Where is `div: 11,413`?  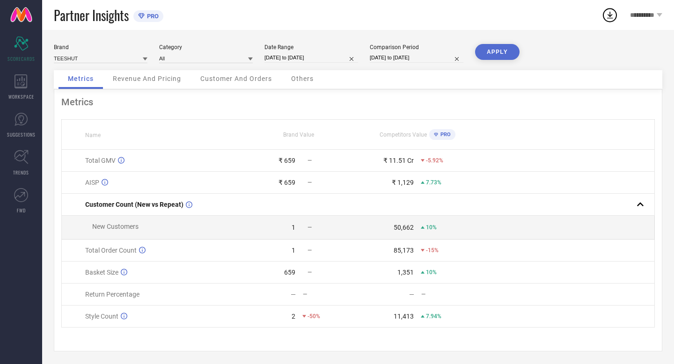
div: 11,413 is located at coordinates (404, 316).